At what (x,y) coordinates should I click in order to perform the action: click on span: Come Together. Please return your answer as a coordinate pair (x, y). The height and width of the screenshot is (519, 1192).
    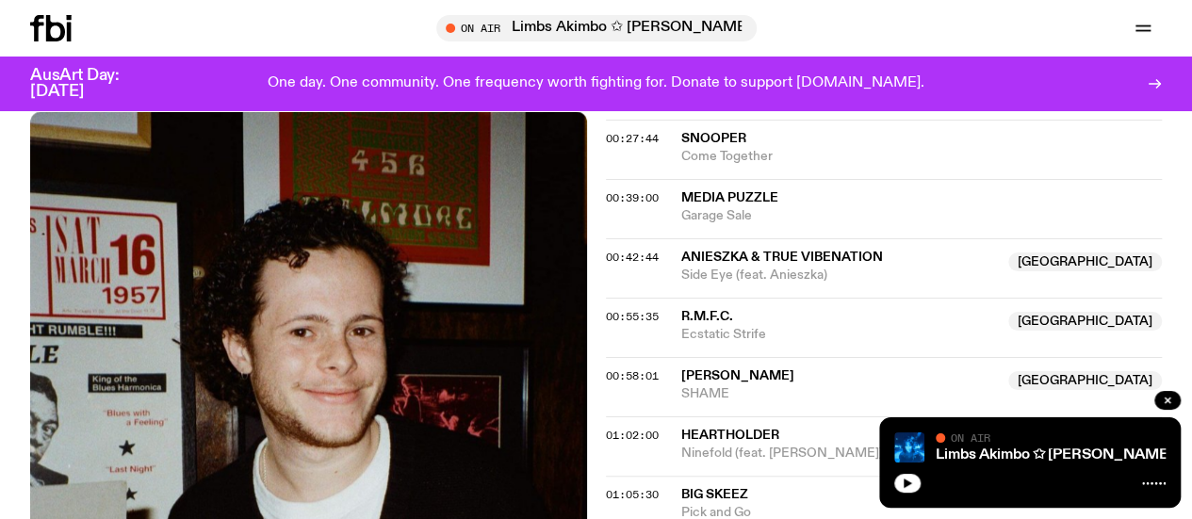
    Looking at the image, I should click on (922, 156).